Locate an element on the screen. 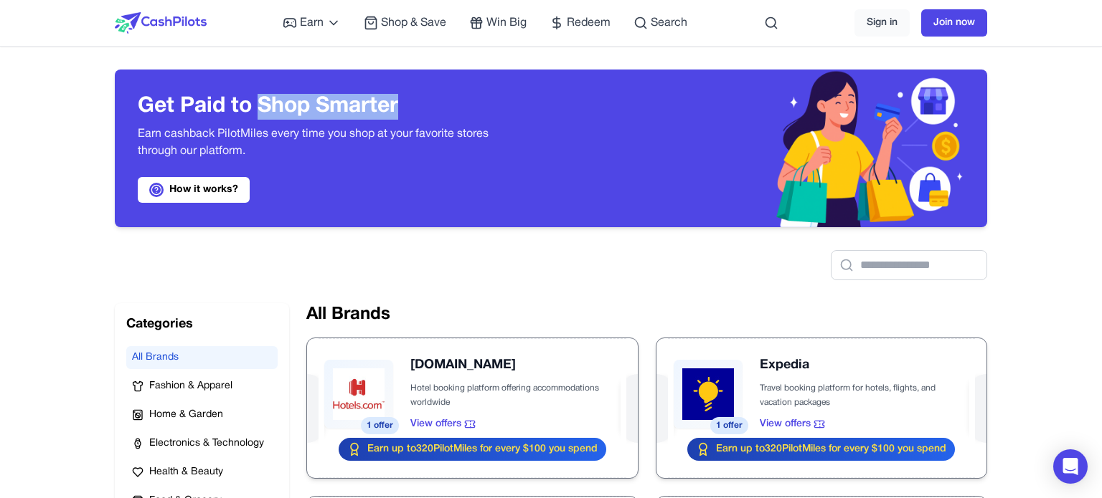 This screenshot has width=1102, height=498. a: Join now is located at coordinates (954, 23).